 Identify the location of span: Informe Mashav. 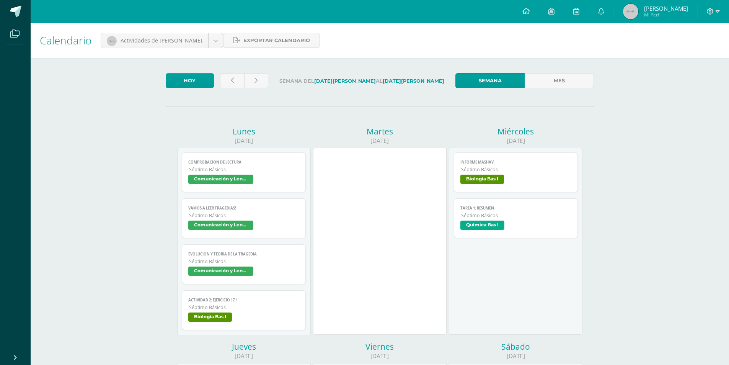
(516, 162).